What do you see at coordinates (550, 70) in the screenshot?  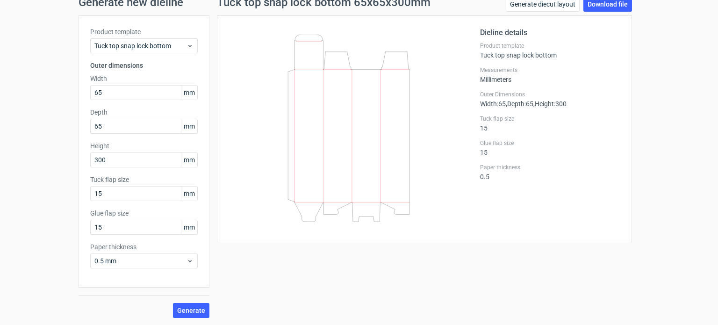 I see `label: Measurements` at bounding box center [550, 70].